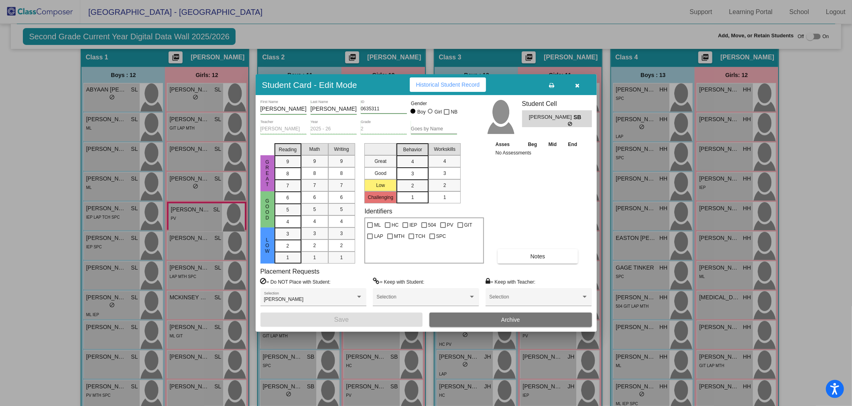 This screenshot has width=852, height=406. I want to click on h3: Student Card - Edit Mode, so click(309, 85).